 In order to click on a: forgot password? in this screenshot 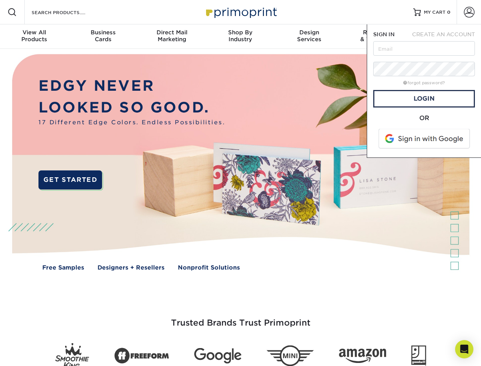, I will do `click(424, 83)`.